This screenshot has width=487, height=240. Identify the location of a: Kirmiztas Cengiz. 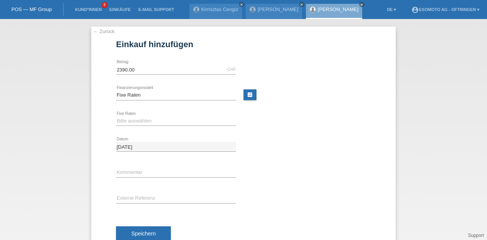
(220, 9).